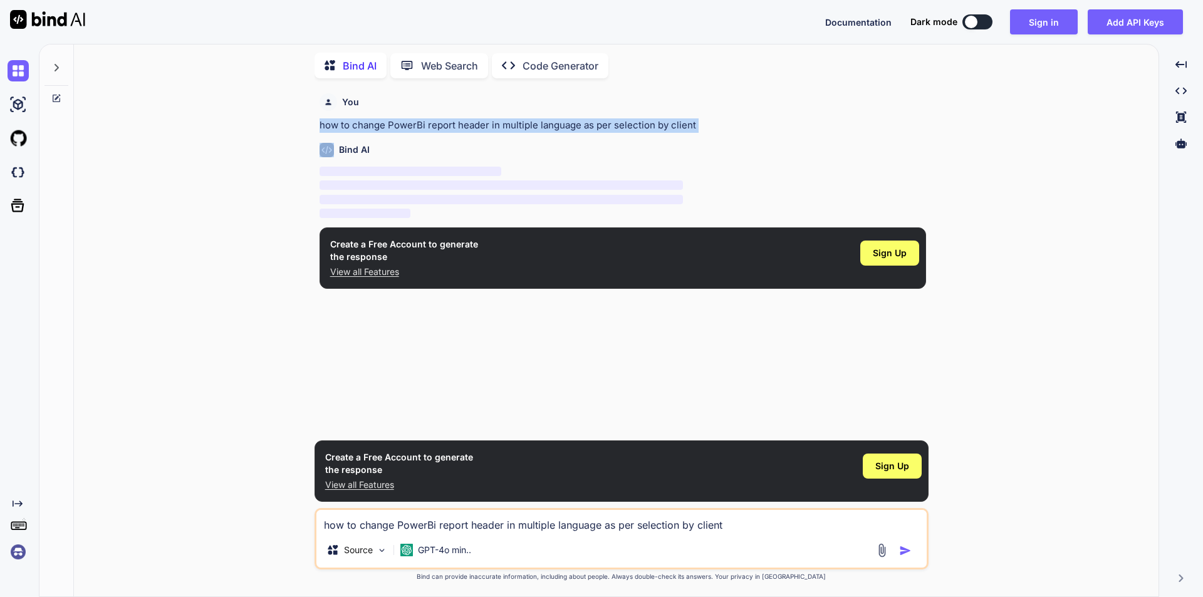 The image size is (1203, 597). I want to click on h6: Bind AI, so click(354, 150).